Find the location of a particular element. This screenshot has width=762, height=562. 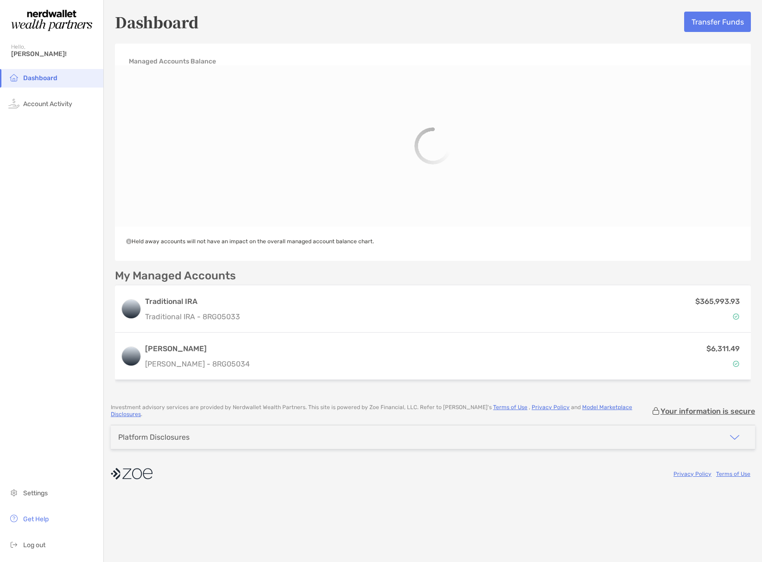

span: Get Help is located at coordinates (36, 519).